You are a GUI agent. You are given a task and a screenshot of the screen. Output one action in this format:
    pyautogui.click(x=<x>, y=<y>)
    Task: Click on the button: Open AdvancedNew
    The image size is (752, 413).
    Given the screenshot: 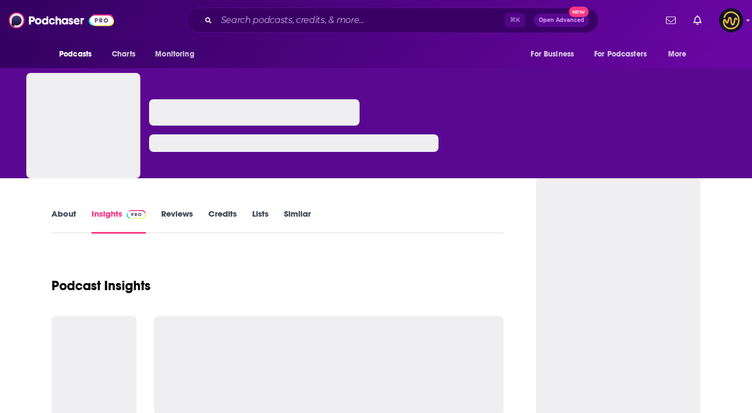 What is the action you would take?
    pyautogui.click(x=561, y=20)
    